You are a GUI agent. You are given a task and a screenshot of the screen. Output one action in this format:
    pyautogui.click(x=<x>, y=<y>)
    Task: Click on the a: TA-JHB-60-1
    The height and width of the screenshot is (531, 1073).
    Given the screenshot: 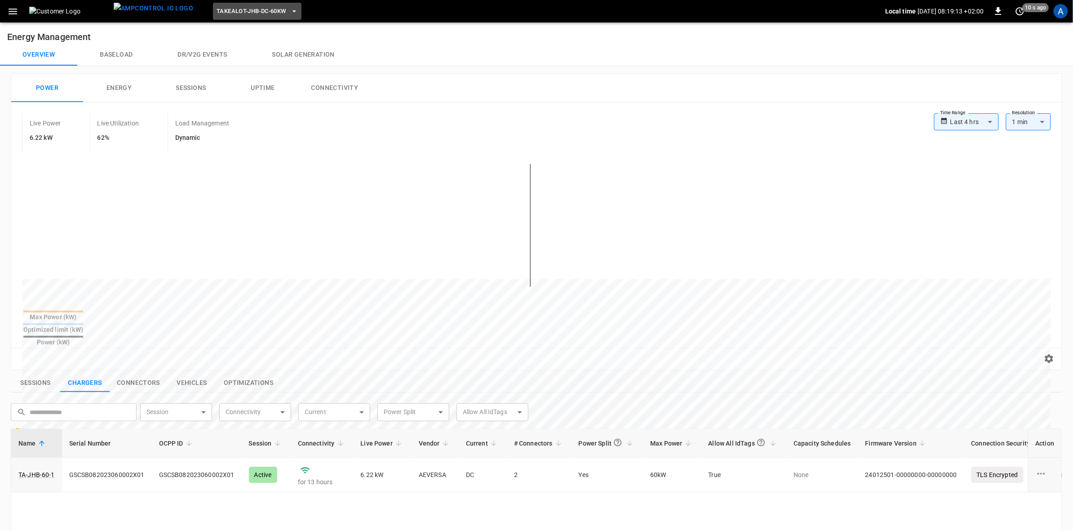 What is the action you would take?
    pyautogui.click(x=36, y=474)
    